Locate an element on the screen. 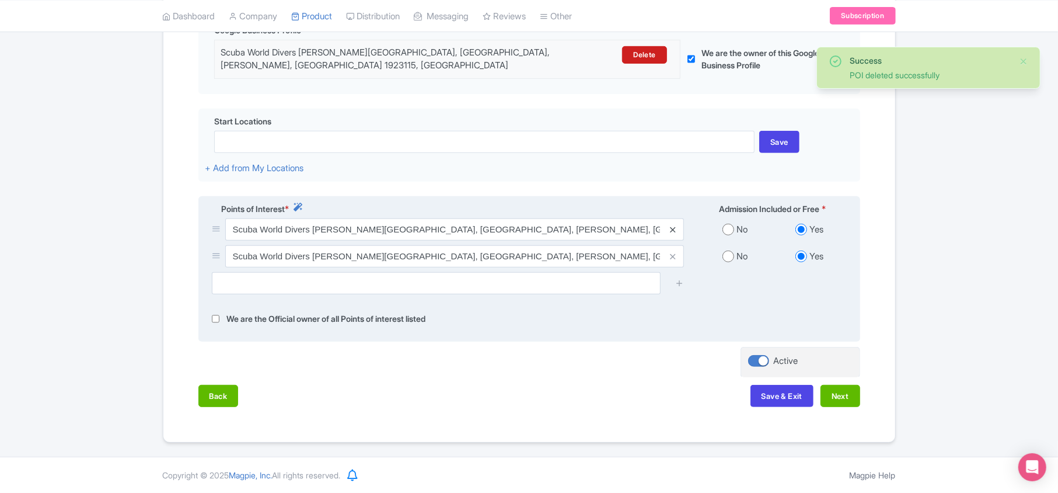 Image resolution: width=1058 pixels, height=493 pixels. button: Next is located at coordinates (841, 396).